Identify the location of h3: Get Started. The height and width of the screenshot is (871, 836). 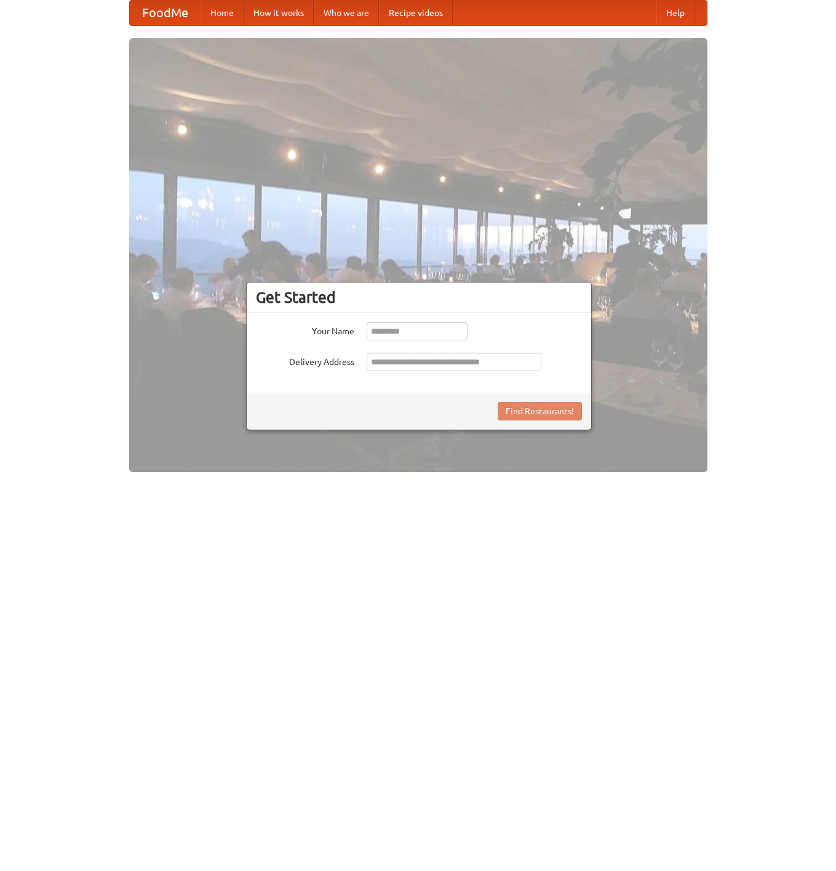
(419, 297).